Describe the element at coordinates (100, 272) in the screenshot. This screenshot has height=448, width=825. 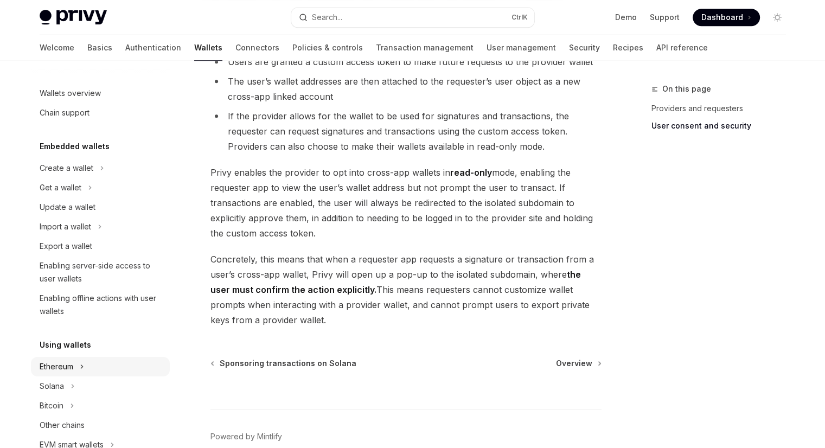
I see `a: Enabling server-side access to user wallets` at that location.